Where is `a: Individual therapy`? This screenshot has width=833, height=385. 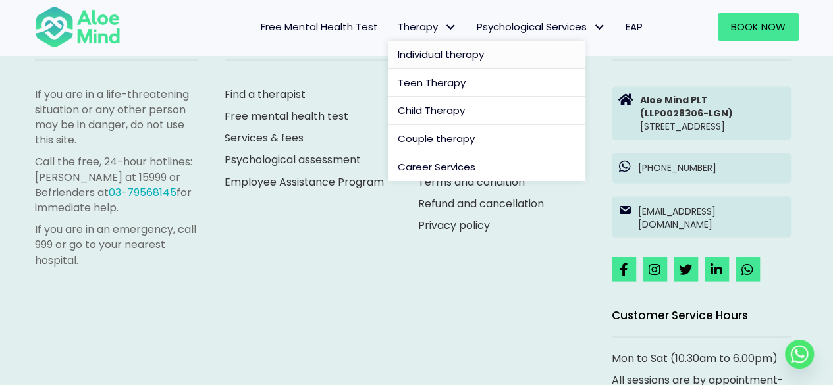
a: Individual therapy is located at coordinates (487, 55).